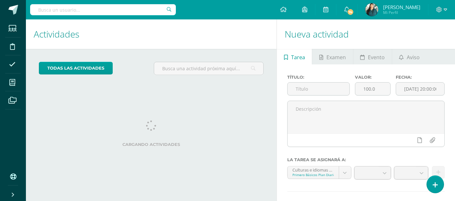 This screenshot has width=455, height=201. Describe the element at coordinates (294, 57) in the screenshot. I see `a: Tarea` at that location.